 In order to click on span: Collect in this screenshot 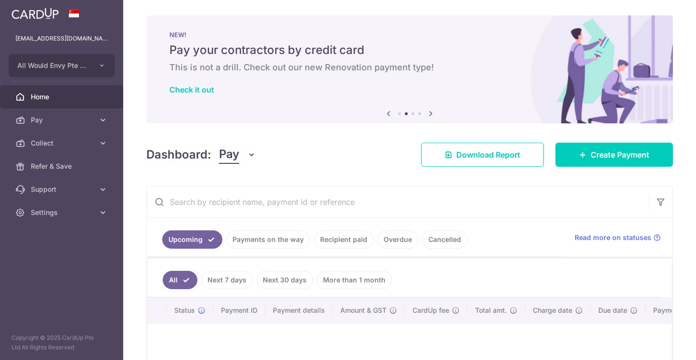, I will do `click(63, 143)`.